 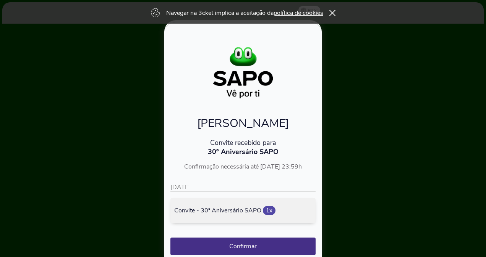 I want to click on p: Navegar na 3cket implica a aceitação da, so click(x=244, y=13).